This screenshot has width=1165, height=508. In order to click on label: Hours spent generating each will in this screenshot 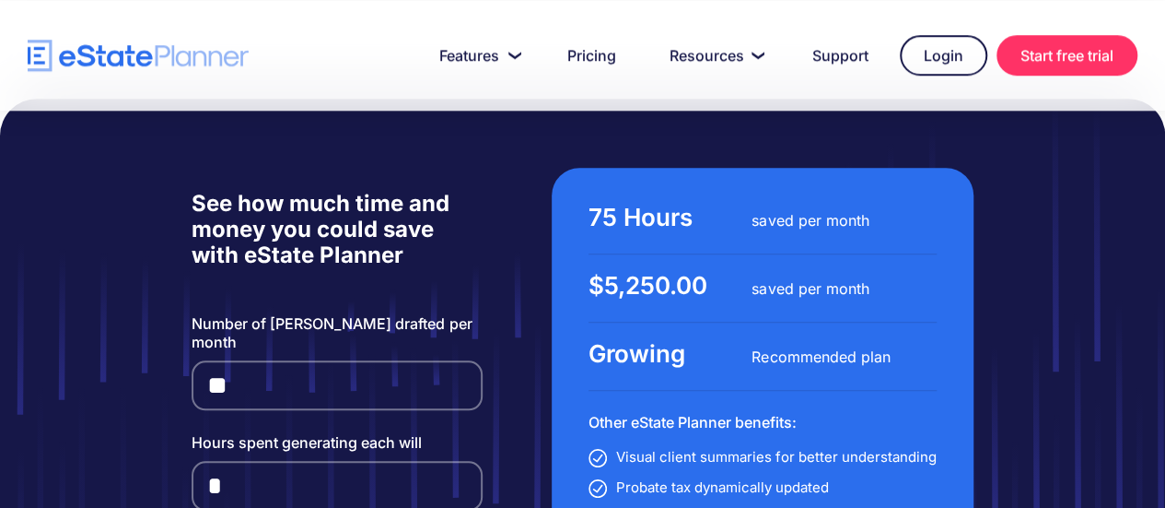, I will do `click(336, 442)`.